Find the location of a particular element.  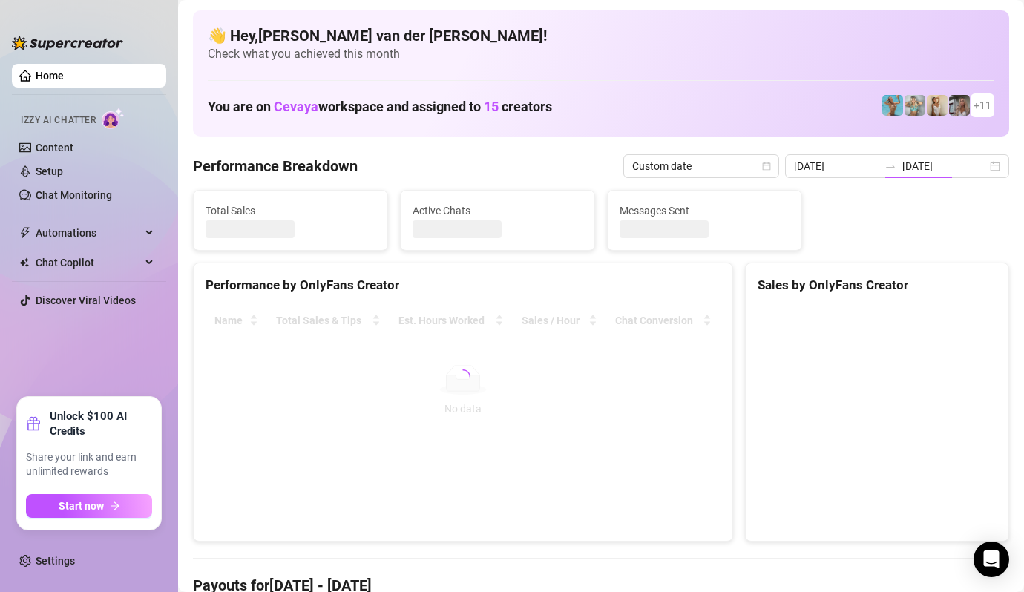

span: Check what you achieved this month is located at coordinates (601, 54).